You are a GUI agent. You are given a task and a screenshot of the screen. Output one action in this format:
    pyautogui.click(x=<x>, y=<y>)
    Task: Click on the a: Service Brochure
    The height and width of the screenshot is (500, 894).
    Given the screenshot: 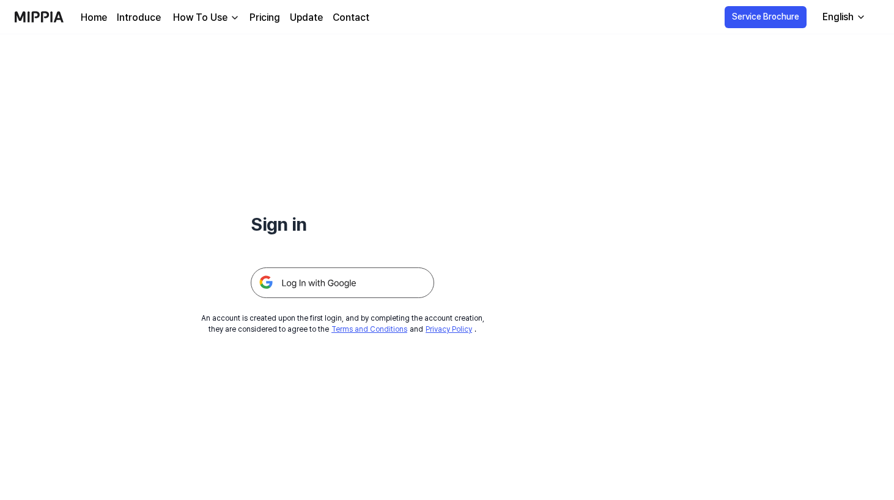 What is the action you would take?
    pyautogui.click(x=766, y=17)
    